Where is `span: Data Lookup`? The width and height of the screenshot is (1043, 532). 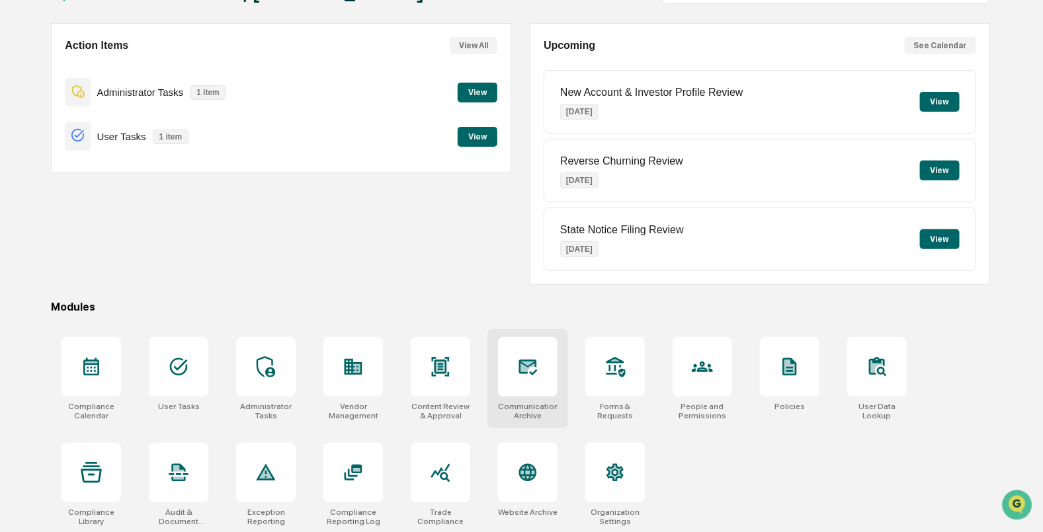
span: Data Lookup is located at coordinates (55, 198).